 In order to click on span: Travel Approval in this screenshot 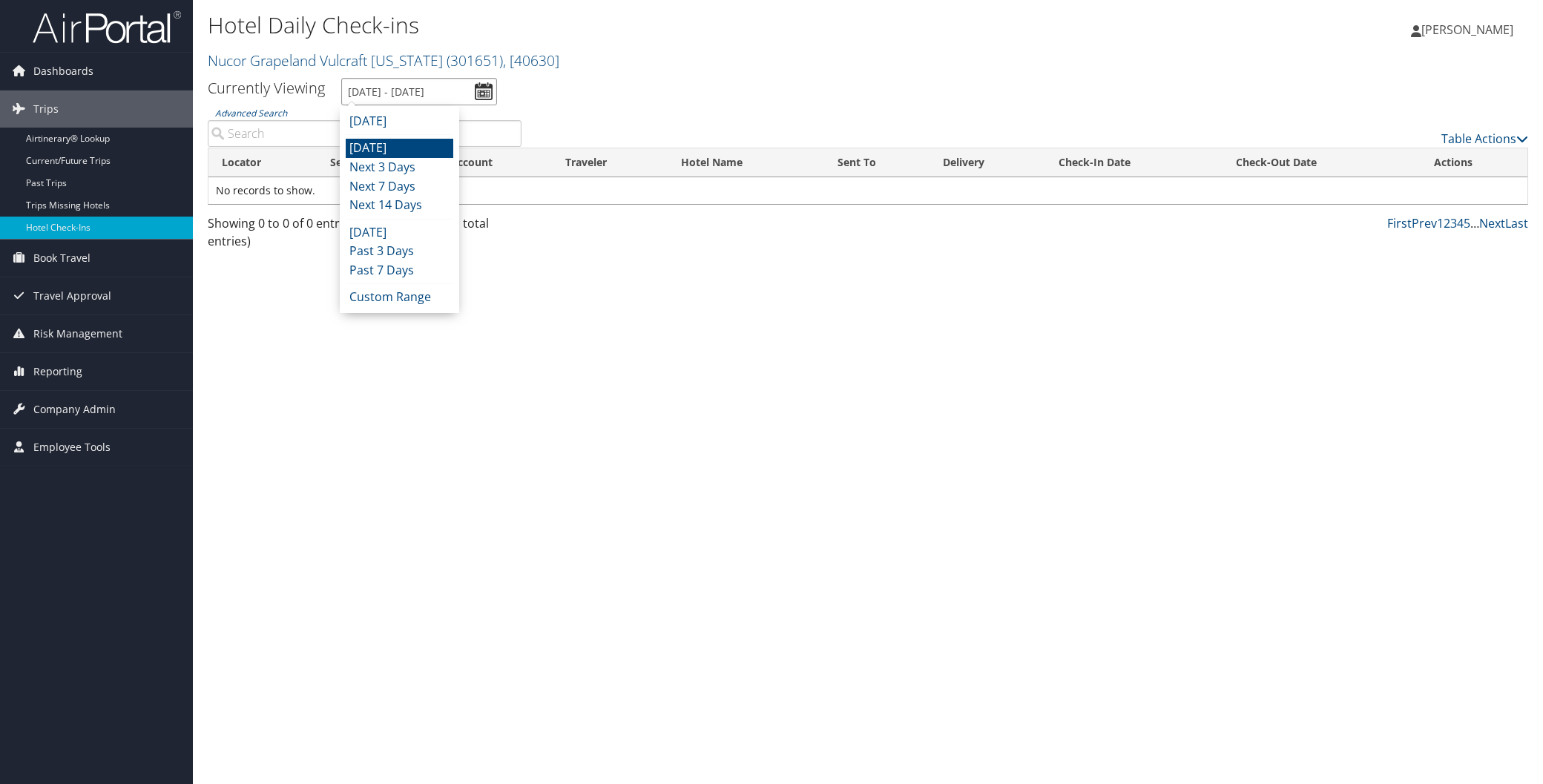, I will do `click(72, 296)`.